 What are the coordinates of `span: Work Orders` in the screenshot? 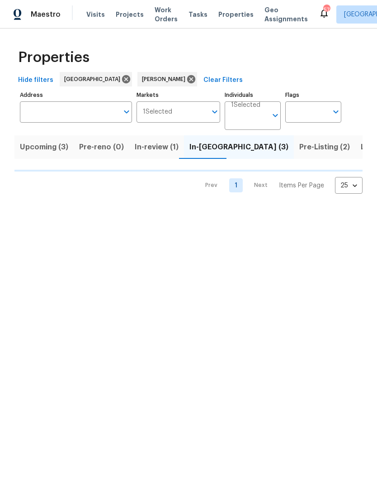 It's located at (166, 14).